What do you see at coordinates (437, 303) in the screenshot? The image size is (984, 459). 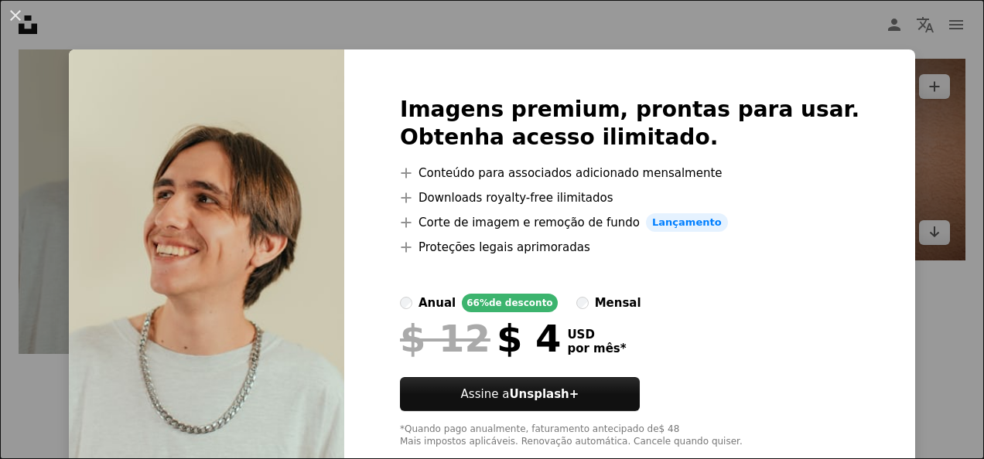 I see `div: anual` at bounding box center [437, 303].